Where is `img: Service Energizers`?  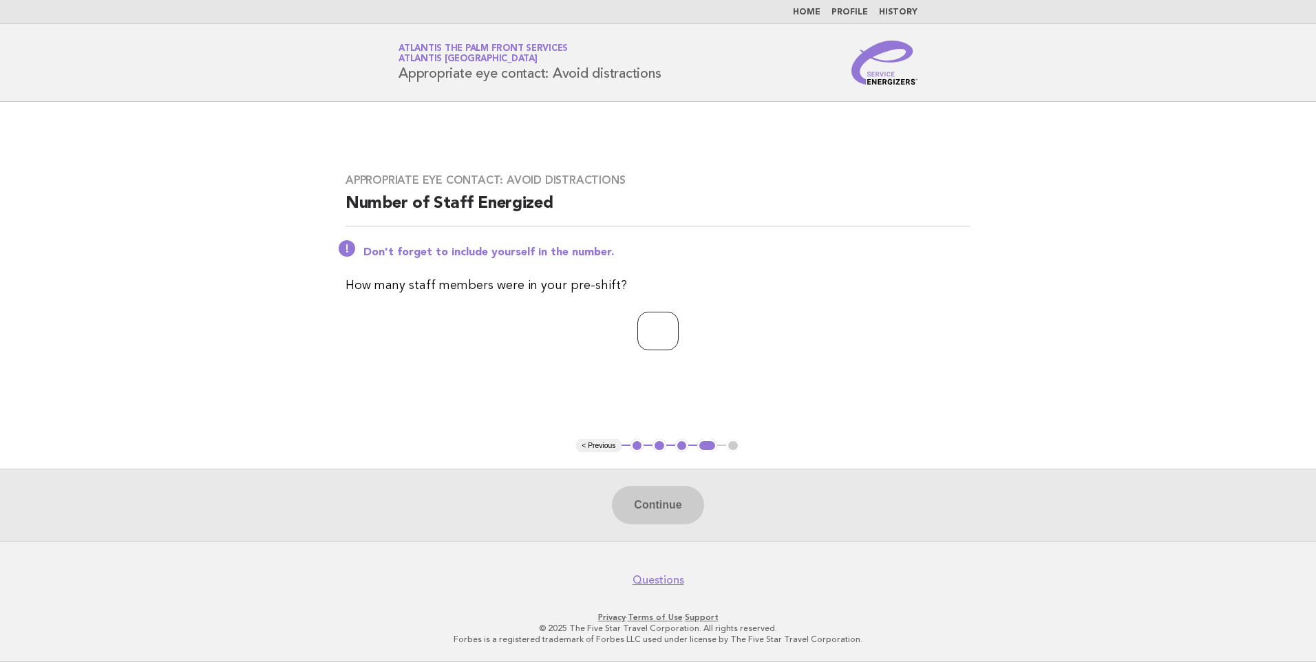 img: Service Energizers is located at coordinates (884, 63).